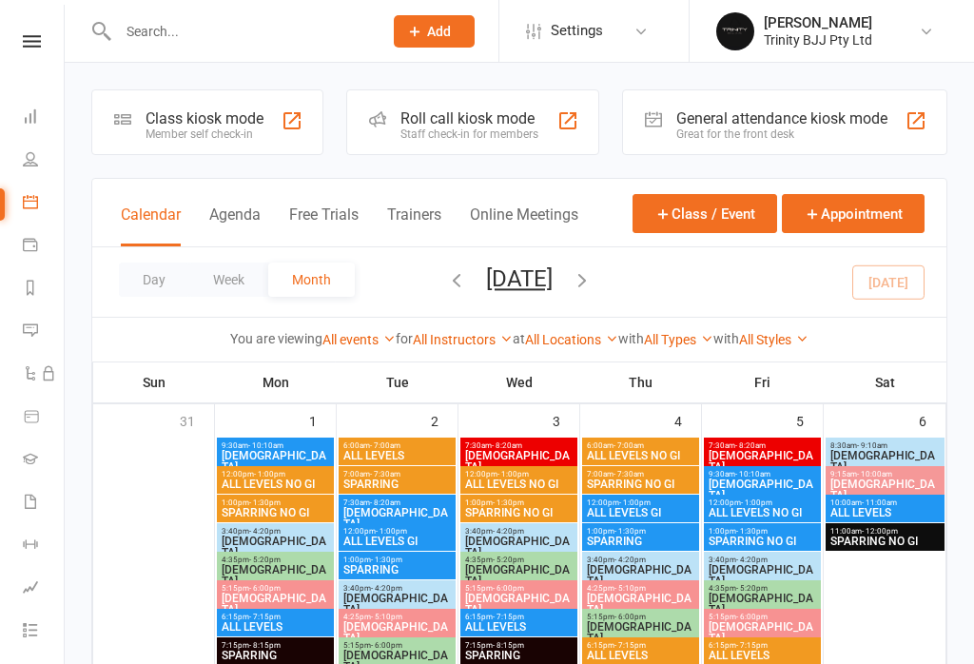 The width and height of the screenshot is (974, 664). What do you see at coordinates (880, 531) in the screenshot?
I see `span: - 12:00pm` at bounding box center [880, 531].